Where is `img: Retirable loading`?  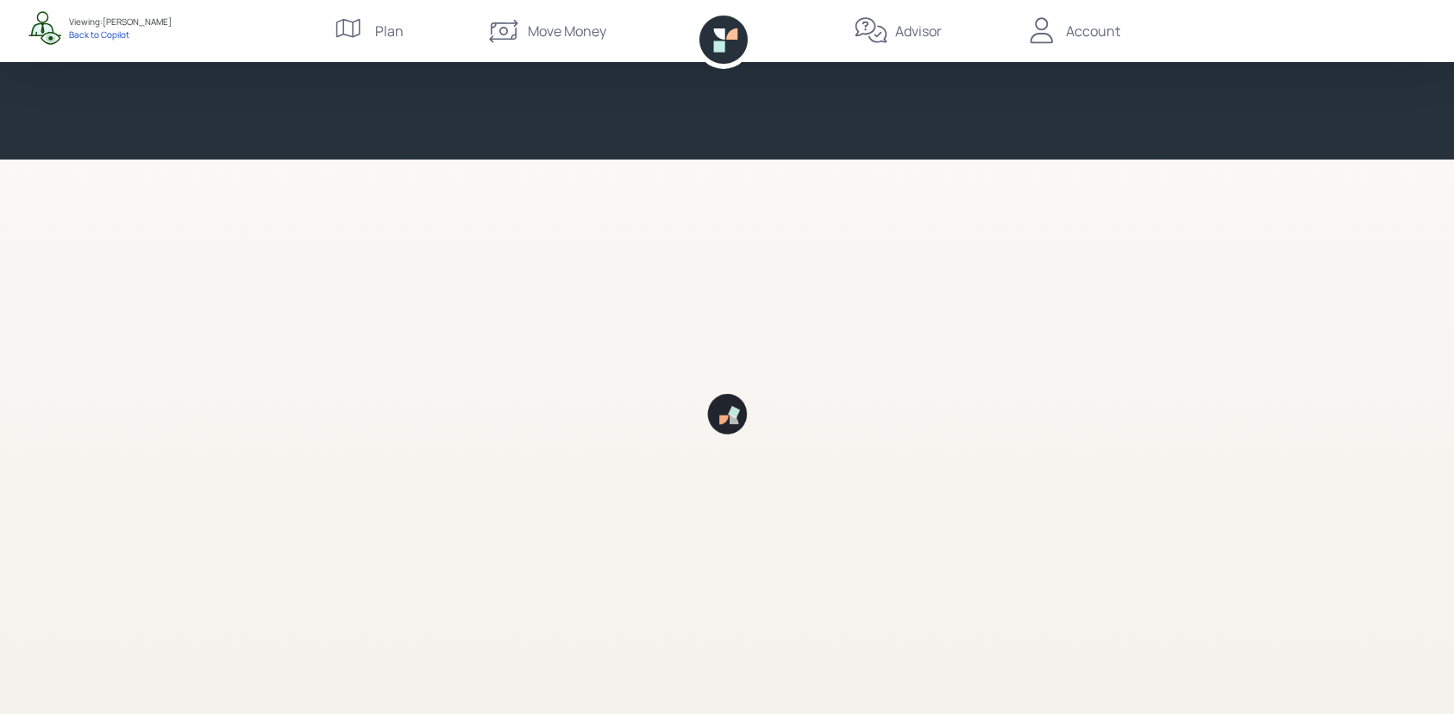
img: Retirable loading is located at coordinates (727, 414).